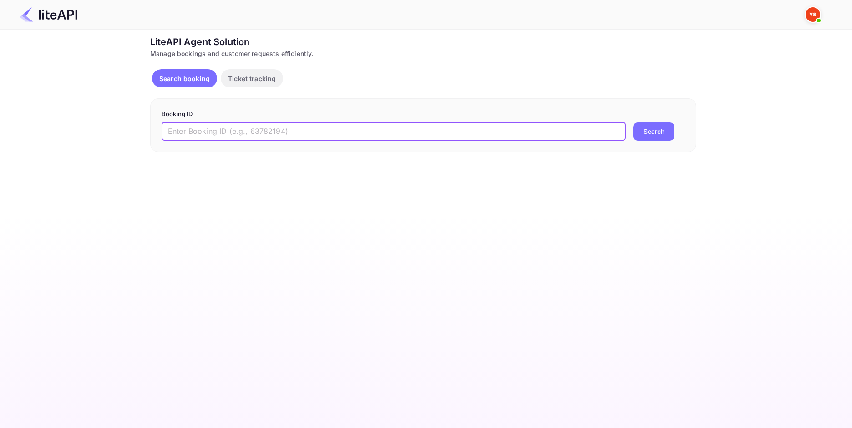 The image size is (852, 428). Describe the element at coordinates (394, 131) in the screenshot. I see `input: Enter Booking ID (e.g., 63782194)` at that location.